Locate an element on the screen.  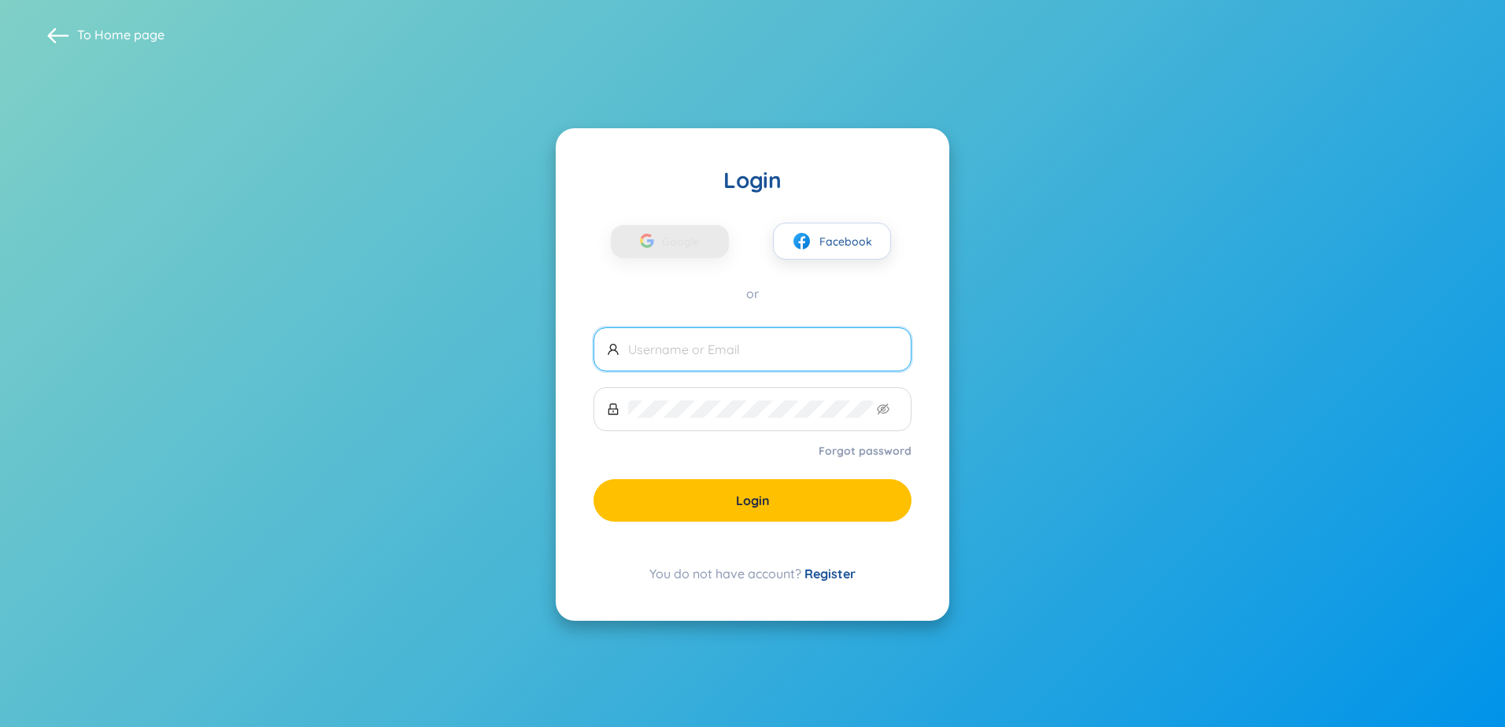
button: Login is located at coordinates (752, 500).